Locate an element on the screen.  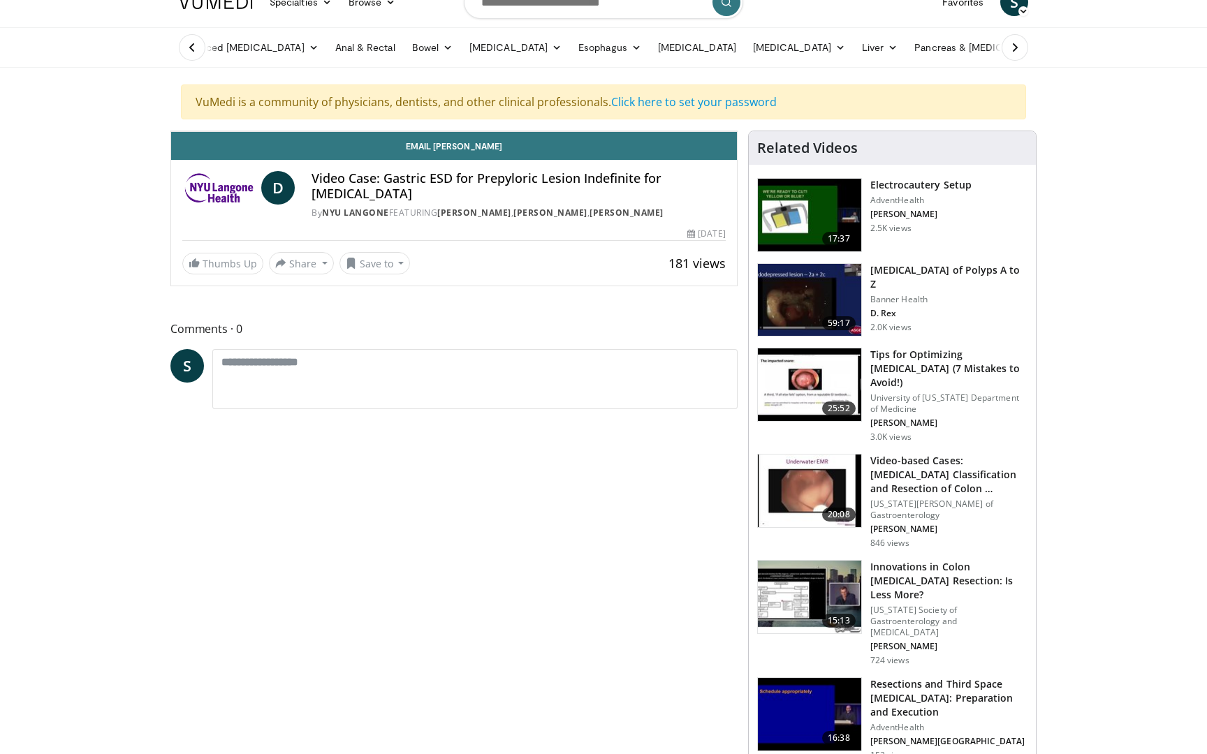
a: S is located at coordinates (187, 366).